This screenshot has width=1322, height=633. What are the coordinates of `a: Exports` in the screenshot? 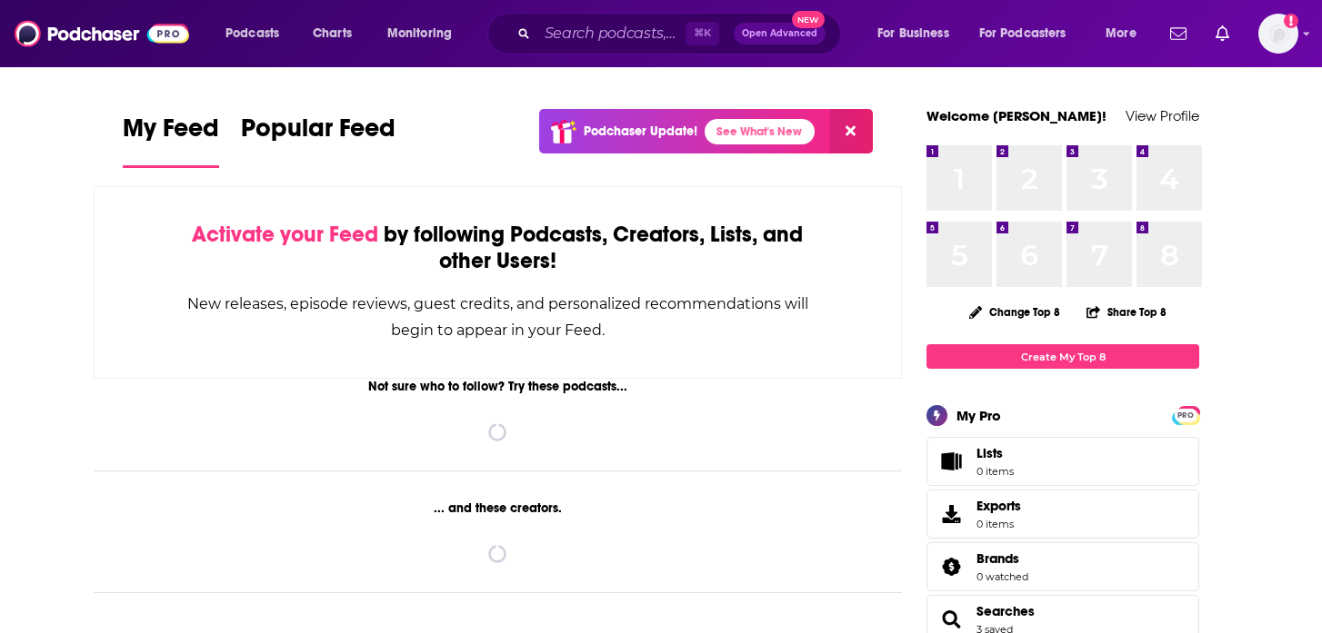 It's located at (1062, 514).